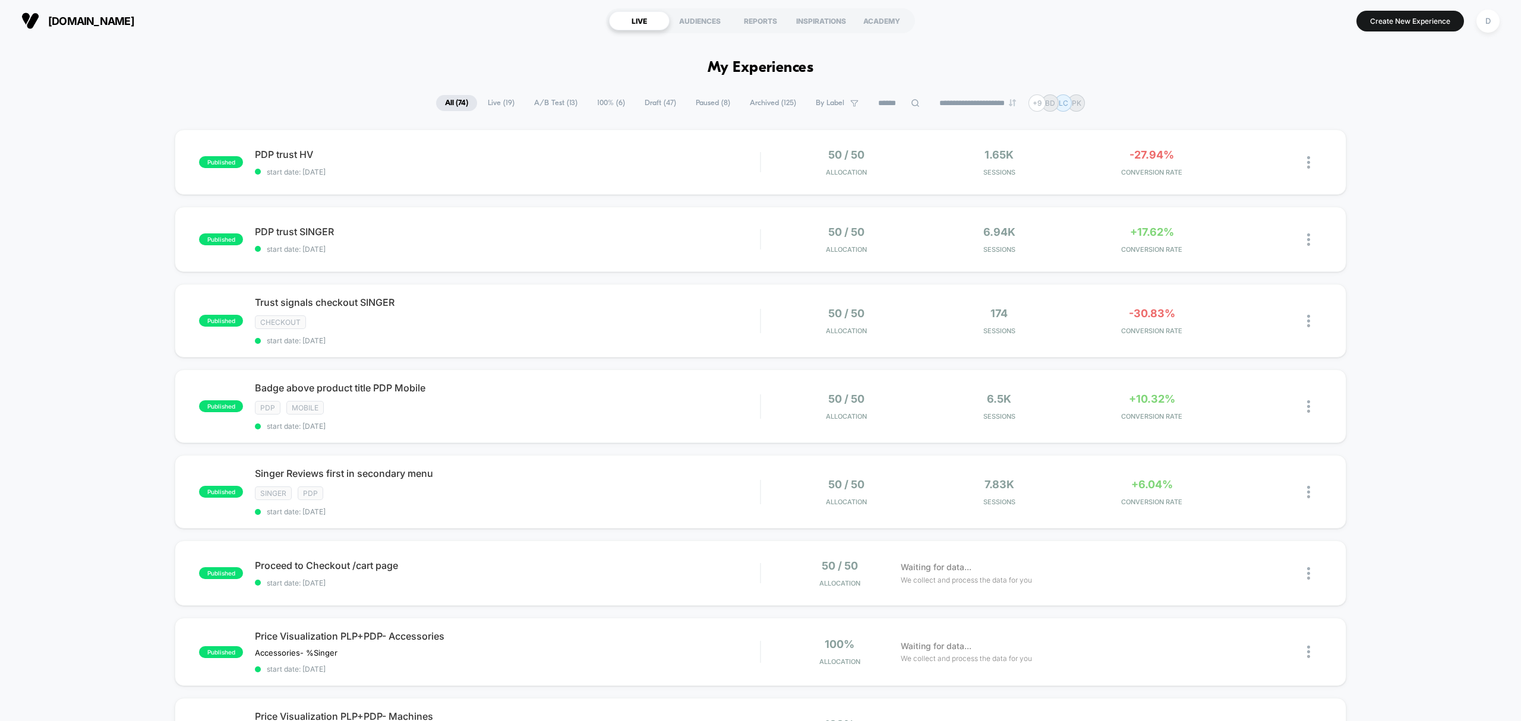  Describe the element at coordinates (1037, 103) in the screenshot. I see `div: + 9` at that location.